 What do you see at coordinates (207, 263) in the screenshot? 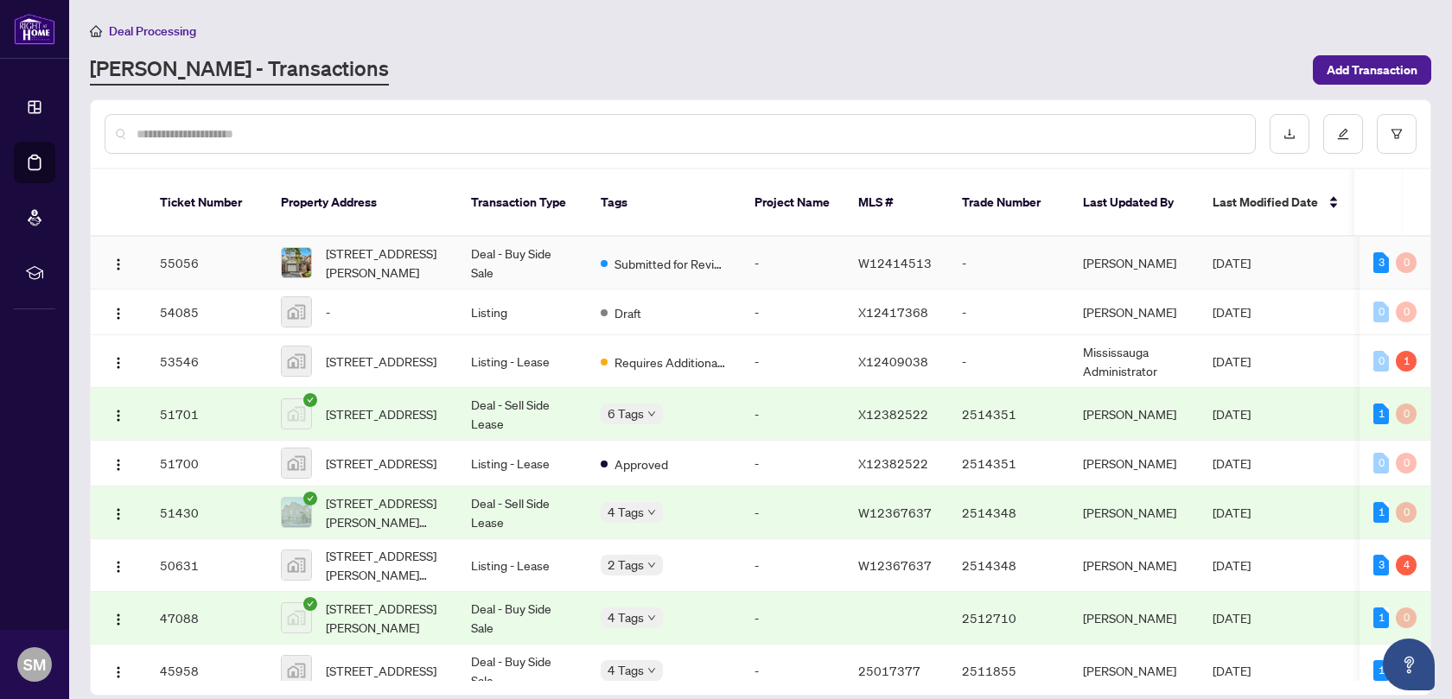
I see `td: 55056` at bounding box center [207, 263].